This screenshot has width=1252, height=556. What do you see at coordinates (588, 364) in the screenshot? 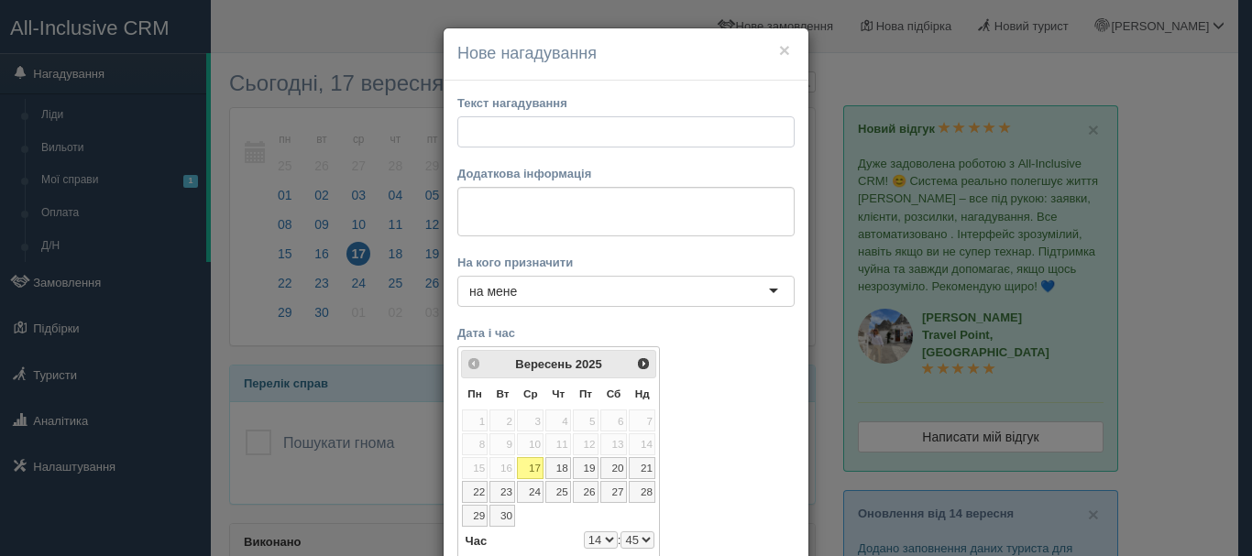
I see `span: 2025` at bounding box center [588, 364].